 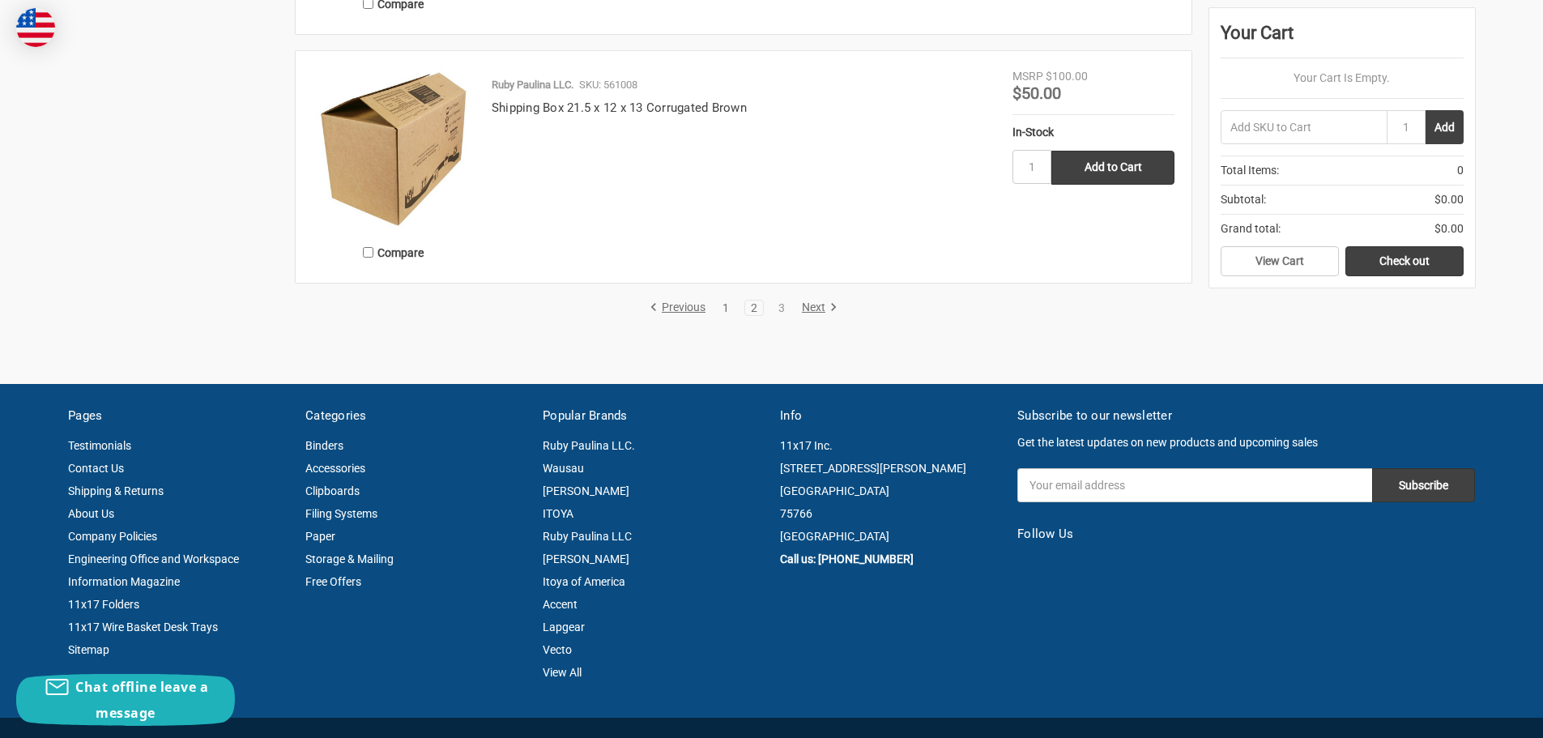 I want to click on a: Wausau, so click(x=563, y=468).